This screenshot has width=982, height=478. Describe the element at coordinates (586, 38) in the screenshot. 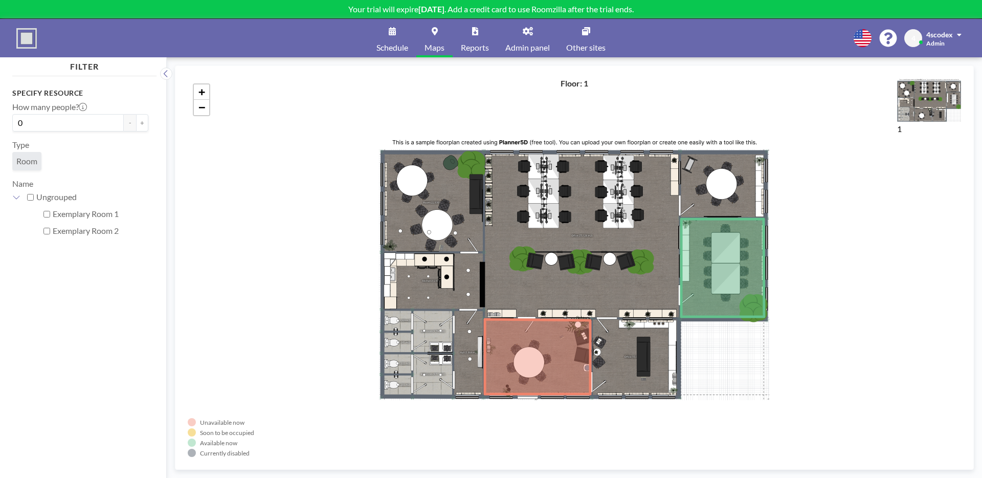

I see `a: Other sites` at that location.